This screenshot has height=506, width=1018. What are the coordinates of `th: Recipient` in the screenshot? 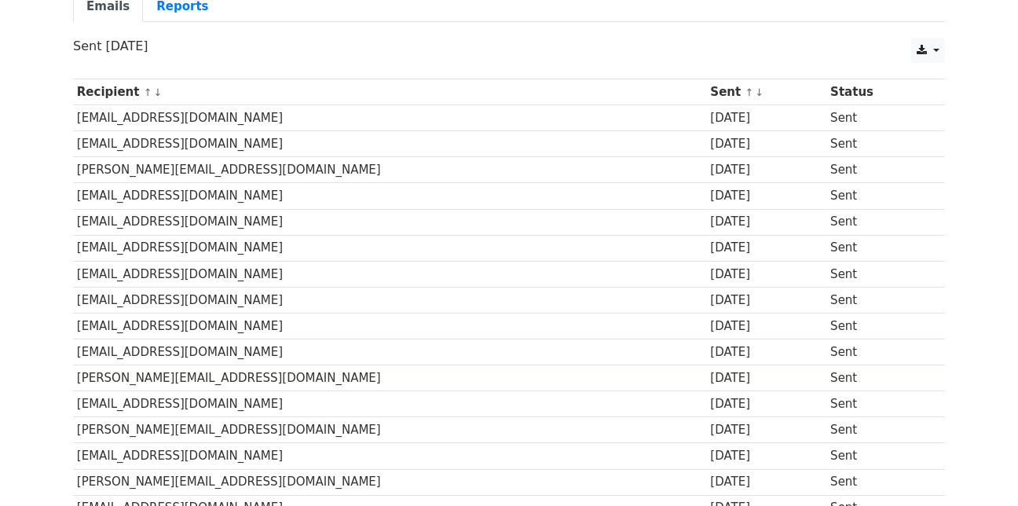 It's located at (390, 92).